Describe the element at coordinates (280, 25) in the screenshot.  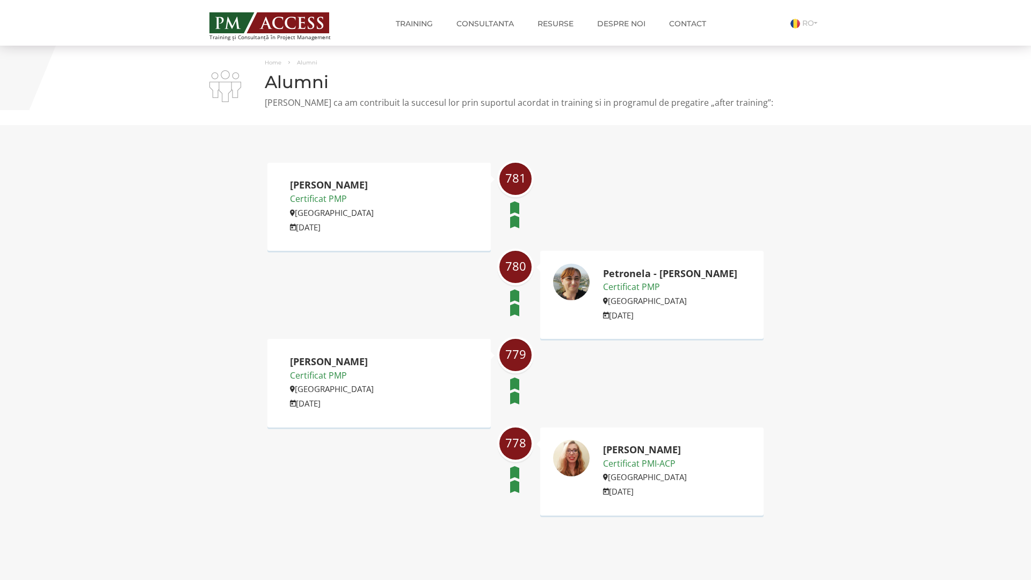
I see `a: Training și Consultanță în Project Management` at that location.